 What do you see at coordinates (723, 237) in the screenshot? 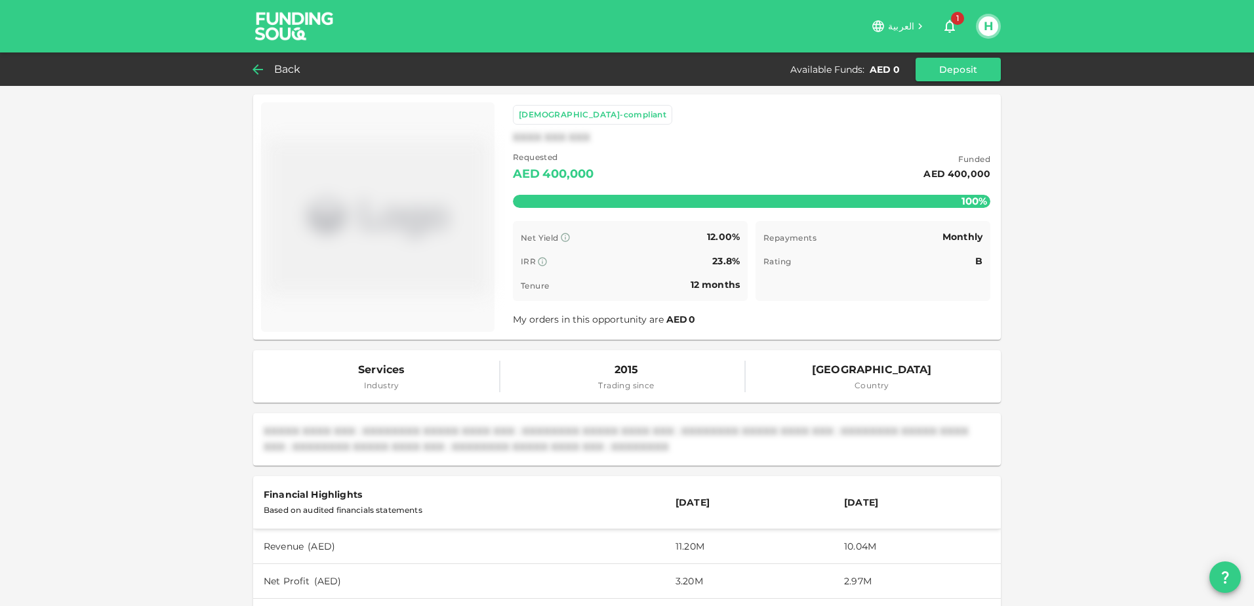
I see `span: 12.00%` at bounding box center [723, 237].